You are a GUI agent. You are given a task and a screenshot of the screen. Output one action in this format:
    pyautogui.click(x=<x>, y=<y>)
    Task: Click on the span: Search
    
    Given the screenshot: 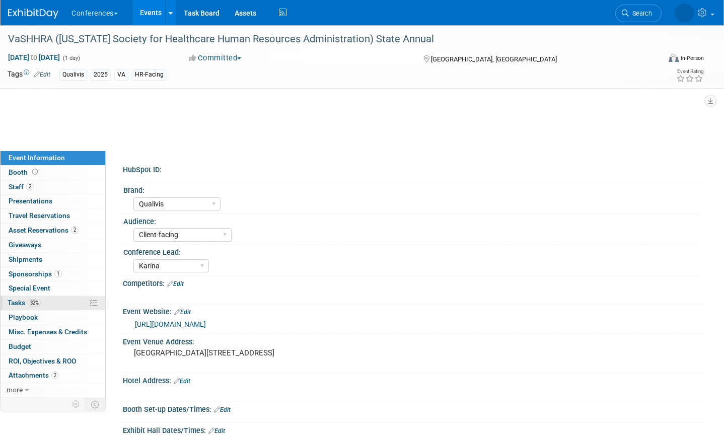 What is the action you would take?
    pyautogui.click(x=641, y=13)
    